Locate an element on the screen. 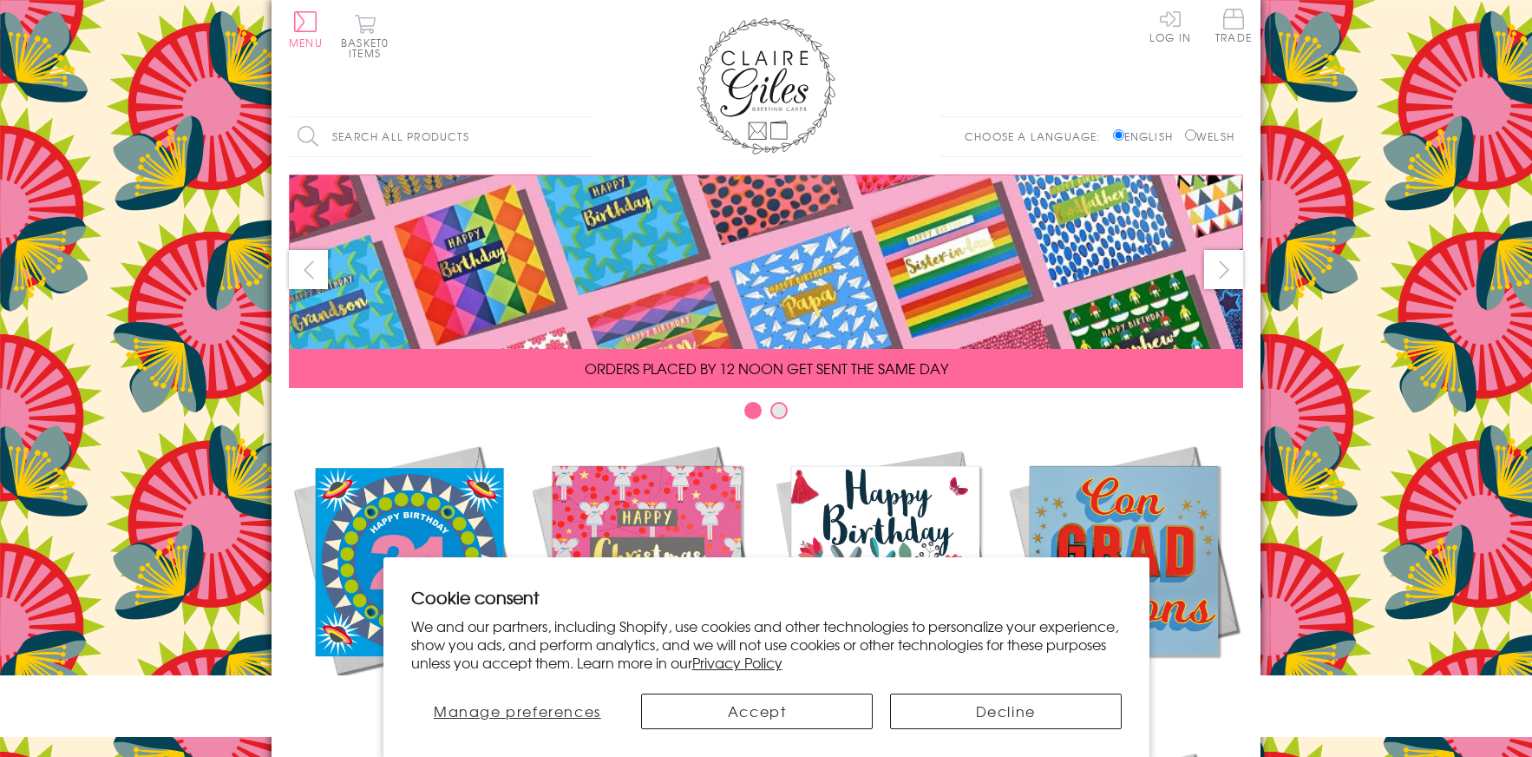  button: Manage preferences is located at coordinates (518, 711).